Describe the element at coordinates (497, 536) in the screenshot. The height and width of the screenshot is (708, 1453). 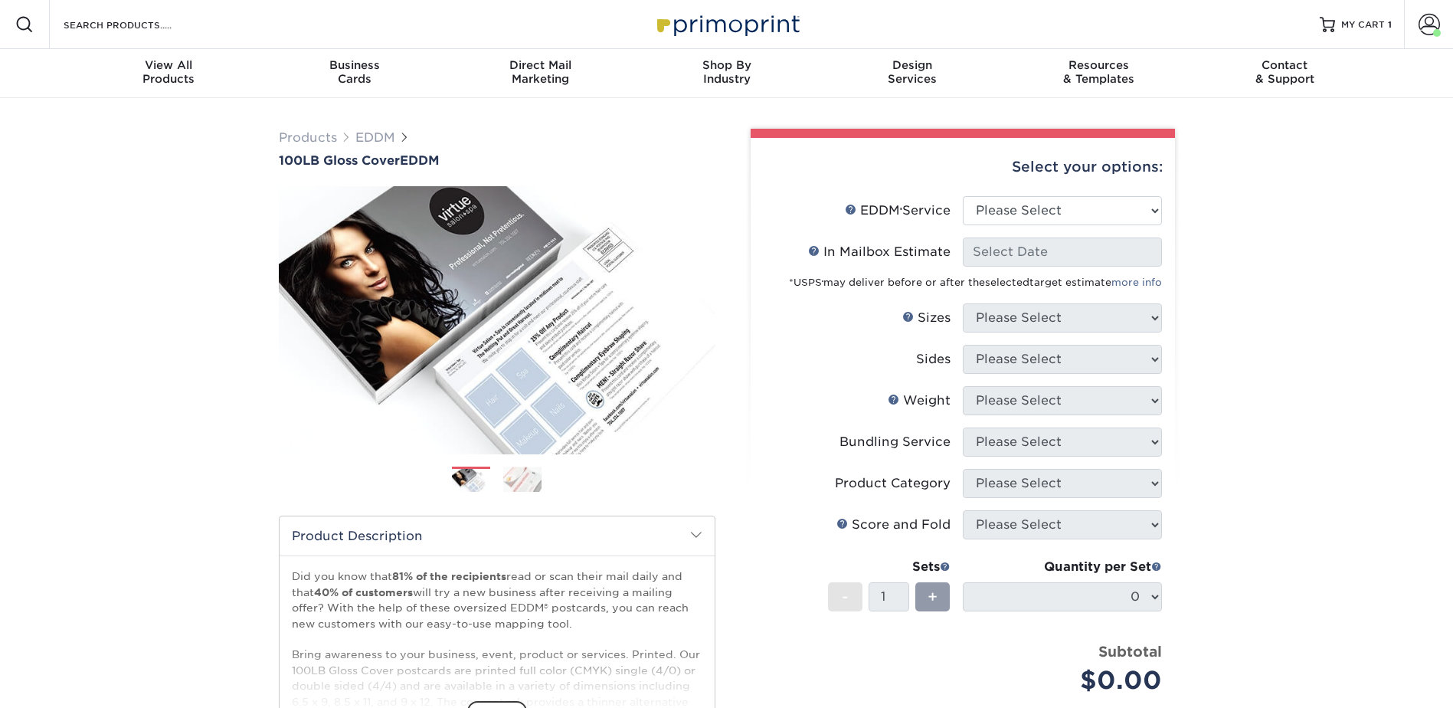
I see `h2: Product Description` at that location.